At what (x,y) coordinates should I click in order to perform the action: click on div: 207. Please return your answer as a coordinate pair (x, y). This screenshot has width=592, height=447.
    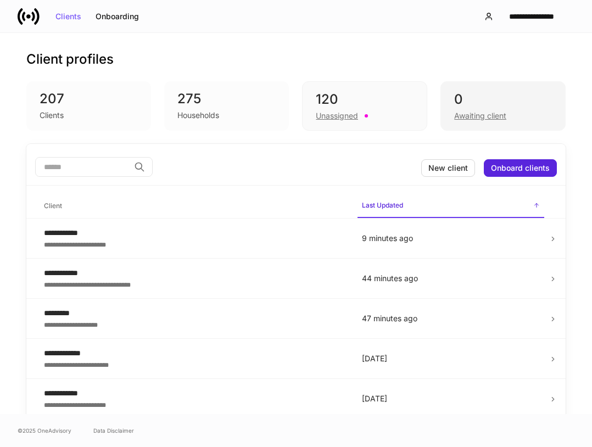
    Looking at the image, I should click on (88, 99).